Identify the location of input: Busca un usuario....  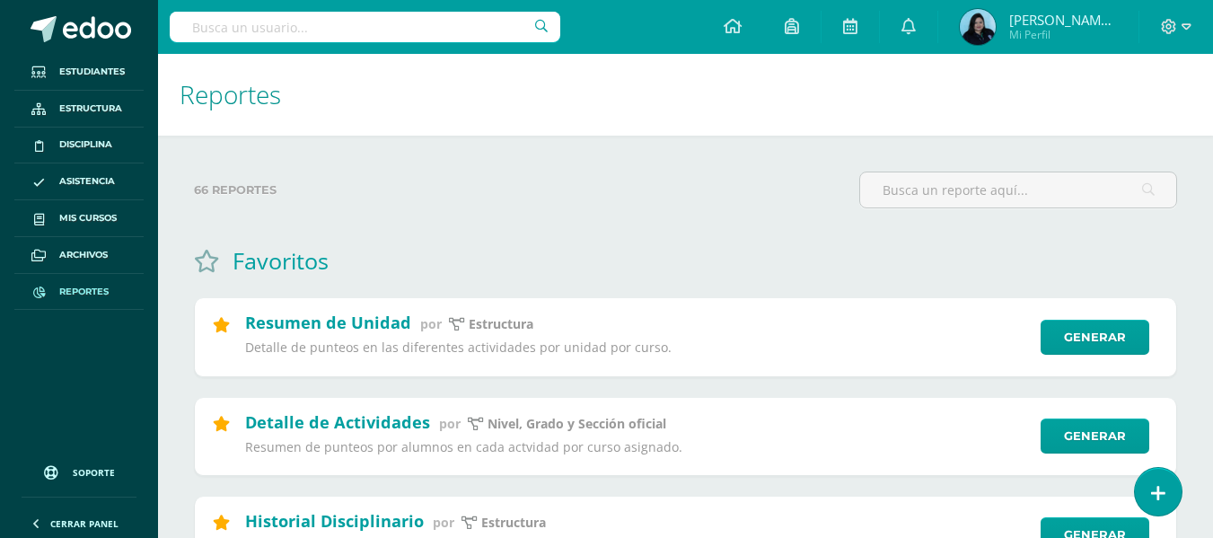
(365, 27).